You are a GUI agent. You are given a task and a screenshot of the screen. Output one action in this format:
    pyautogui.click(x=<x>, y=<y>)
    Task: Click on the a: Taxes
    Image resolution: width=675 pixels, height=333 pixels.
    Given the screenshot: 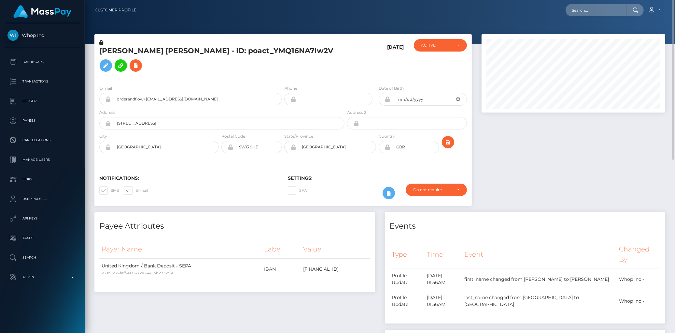 What is the action you would take?
    pyautogui.click(x=42, y=238)
    